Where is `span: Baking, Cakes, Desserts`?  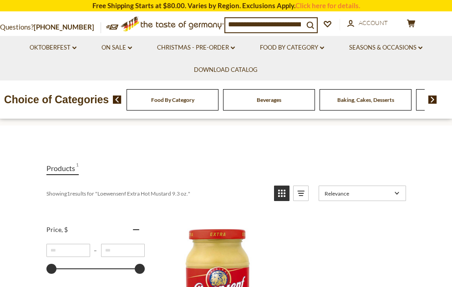 span: Baking, Cakes, Desserts is located at coordinates (366, 100).